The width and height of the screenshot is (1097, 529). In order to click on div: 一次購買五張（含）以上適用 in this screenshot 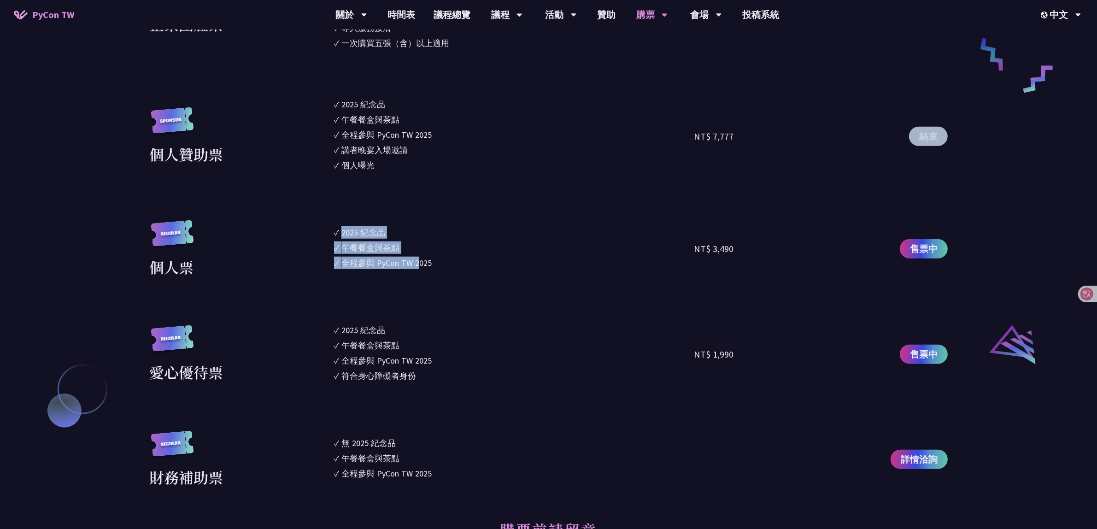, I will do `click(395, 43)`.